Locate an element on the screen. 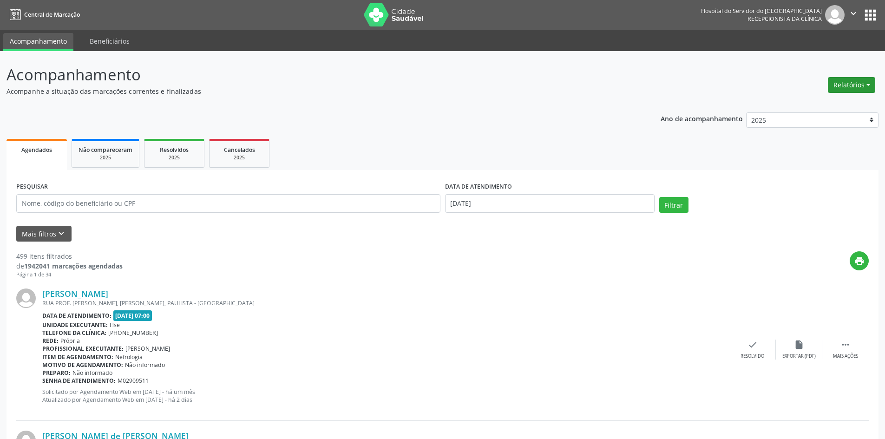  label: DATA DE ATENDIMENTO is located at coordinates (479, 187).